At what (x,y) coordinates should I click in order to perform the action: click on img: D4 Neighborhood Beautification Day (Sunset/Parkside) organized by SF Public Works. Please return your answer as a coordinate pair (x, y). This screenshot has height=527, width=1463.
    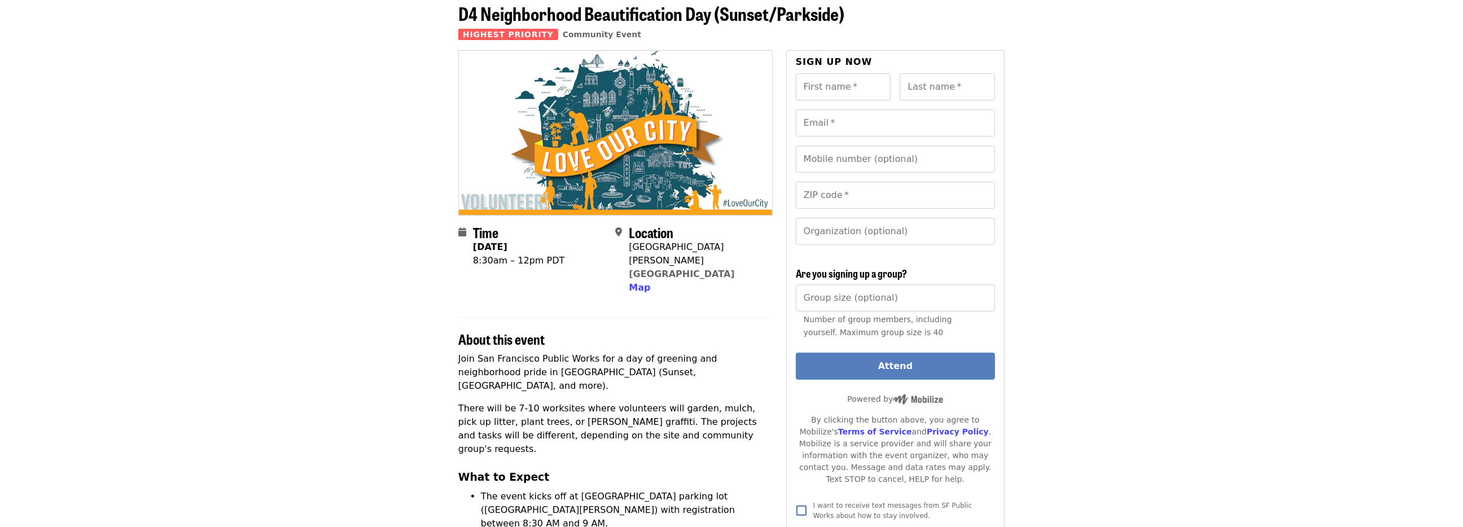
    Looking at the image, I should click on (615, 133).